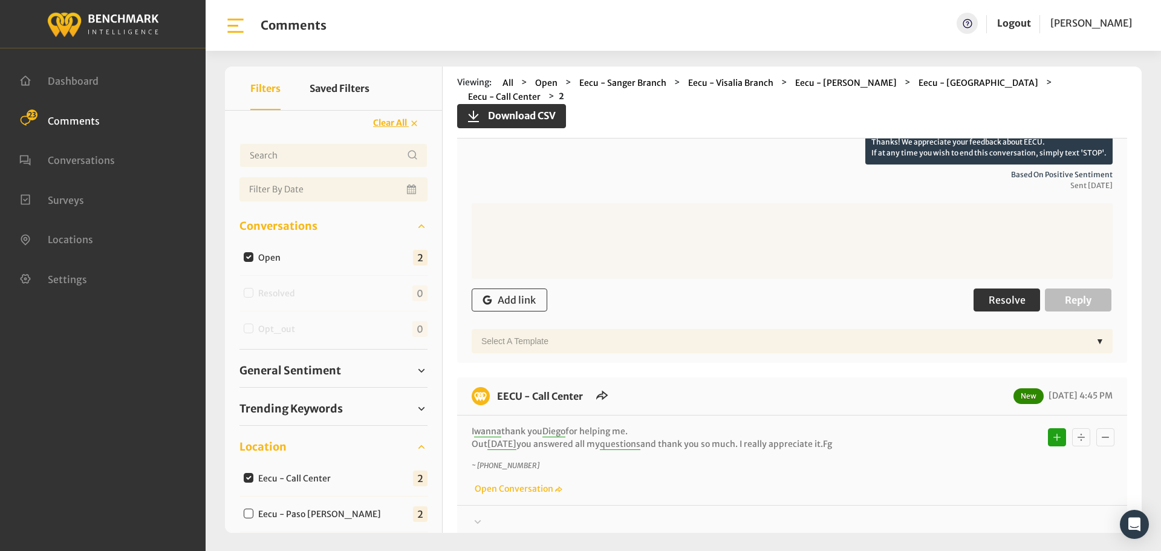 The height and width of the screenshot is (551, 1161). I want to click on span: wanna, so click(487, 431).